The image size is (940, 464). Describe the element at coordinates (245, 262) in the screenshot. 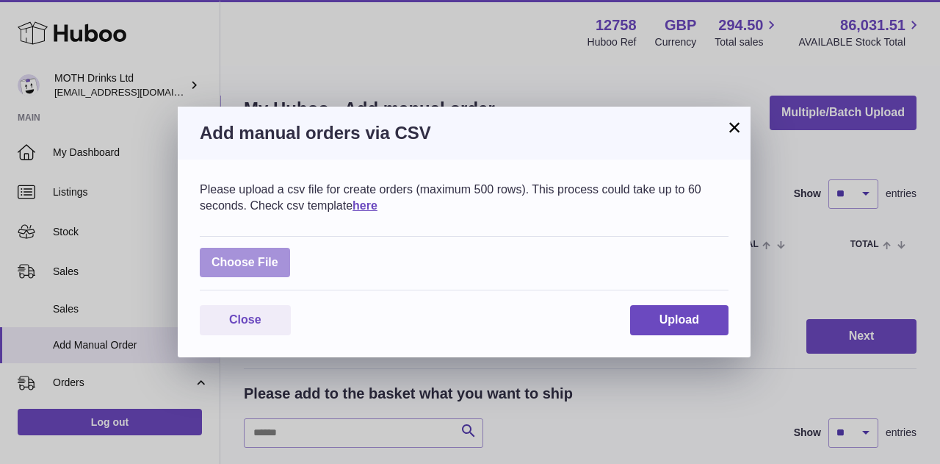

I see `span: Choose File` at that location.